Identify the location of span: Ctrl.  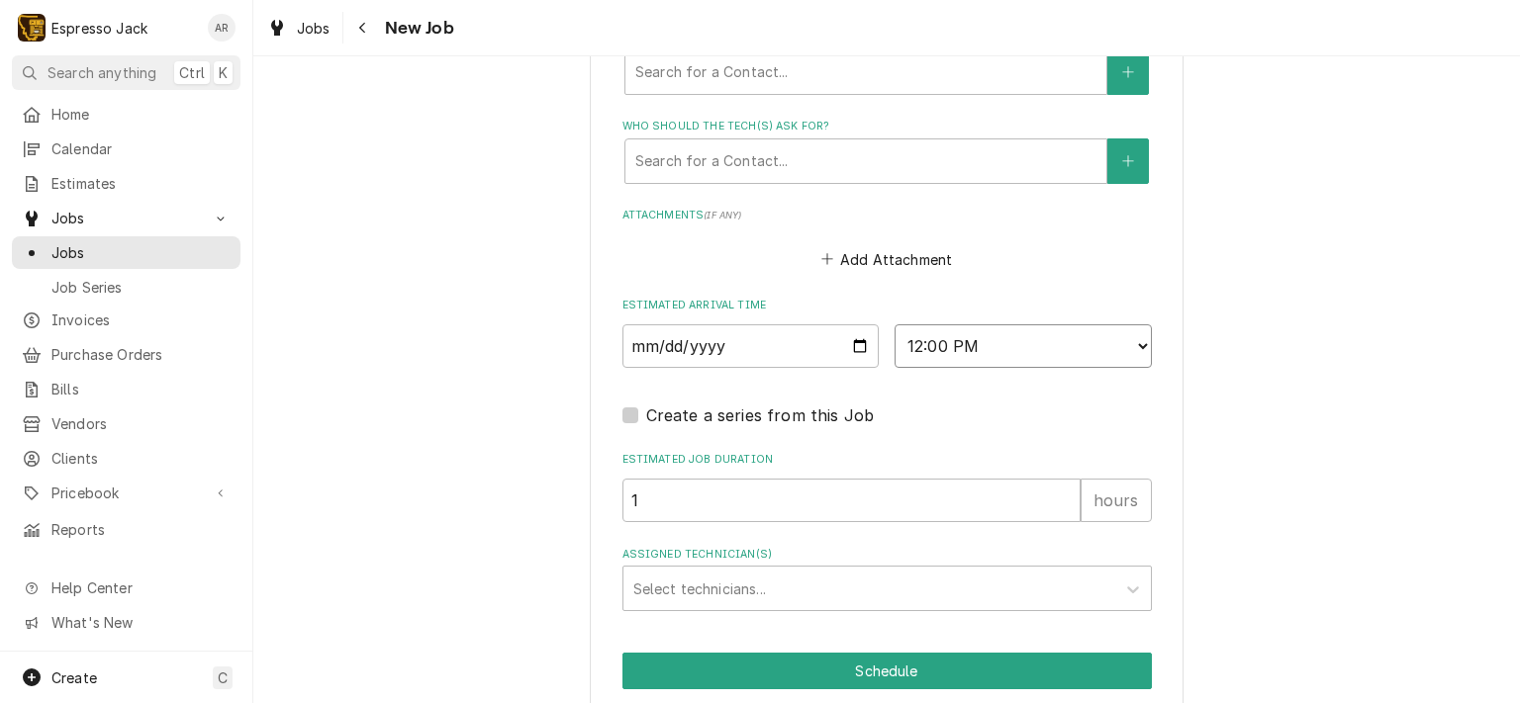
(192, 72).